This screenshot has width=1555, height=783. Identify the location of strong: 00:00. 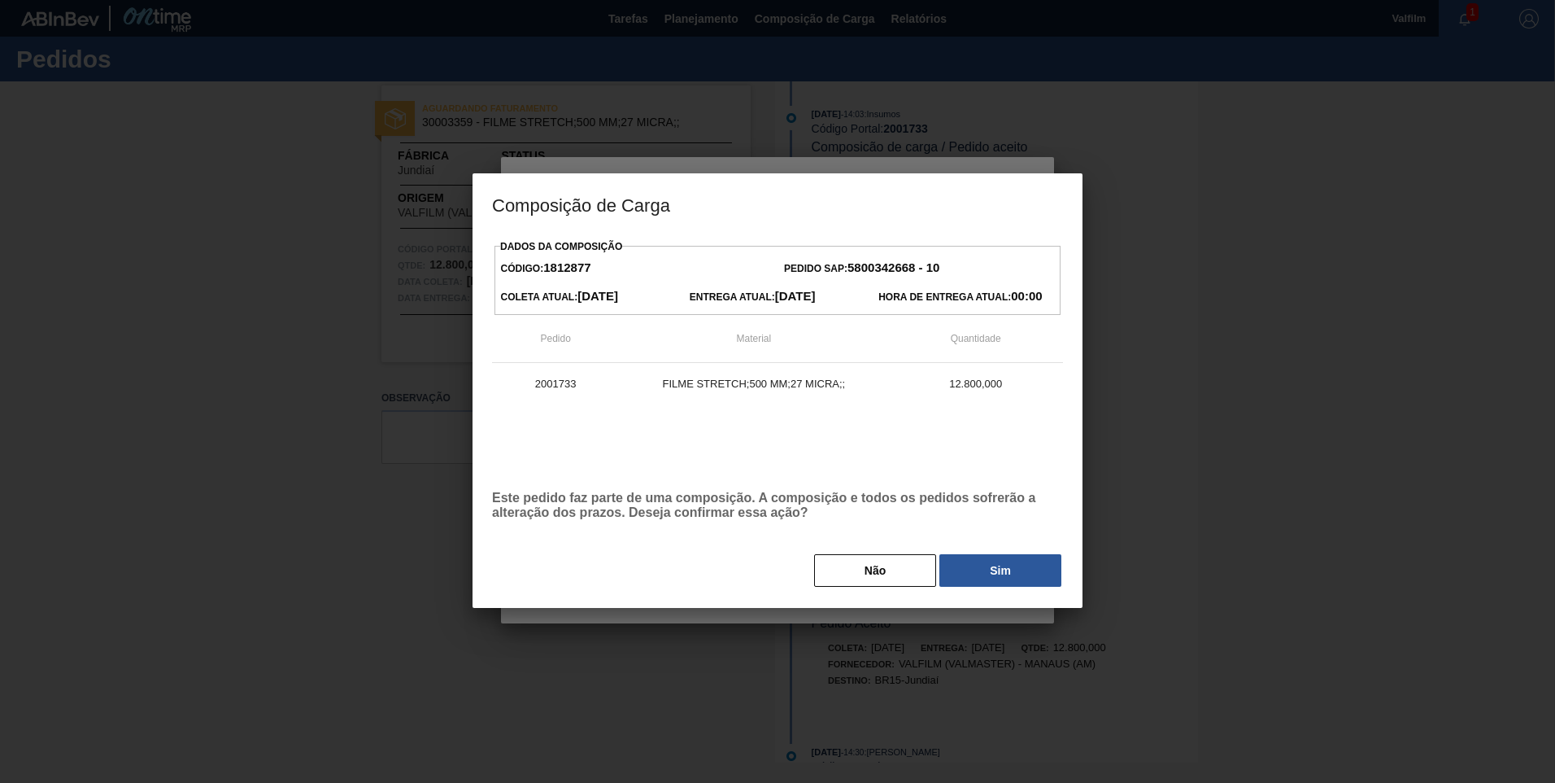
(1027, 295).